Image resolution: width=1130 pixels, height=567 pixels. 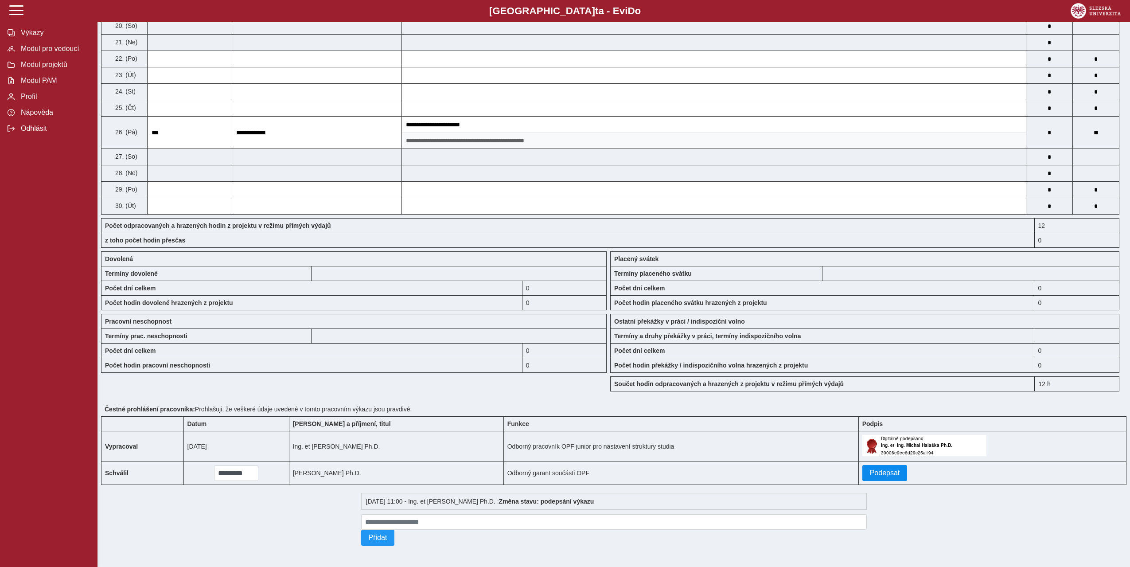 What do you see at coordinates (681, 473) in the screenshot?
I see `td: Odborný garant součásti OPF` at bounding box center [681, 473].